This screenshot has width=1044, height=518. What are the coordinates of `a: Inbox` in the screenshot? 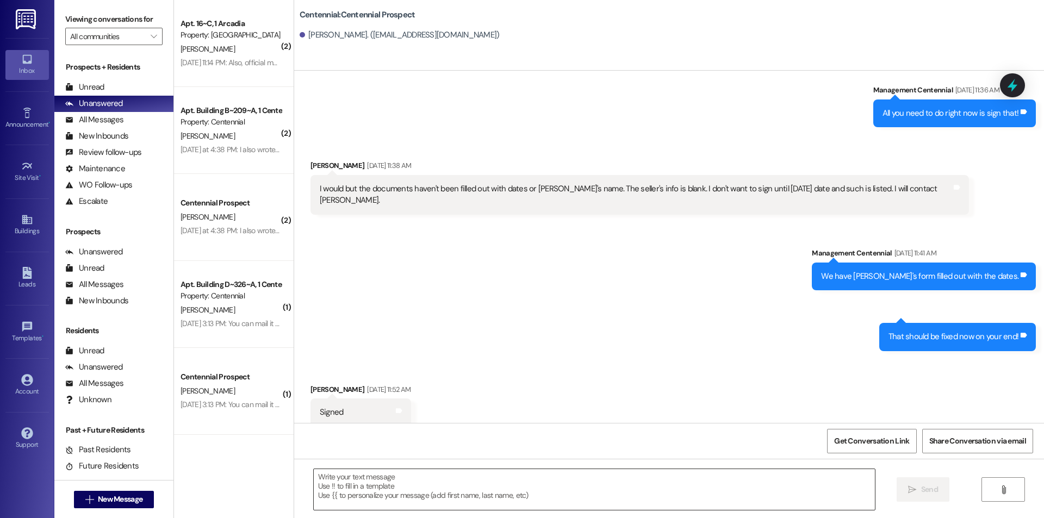 It's located at (27, 65).